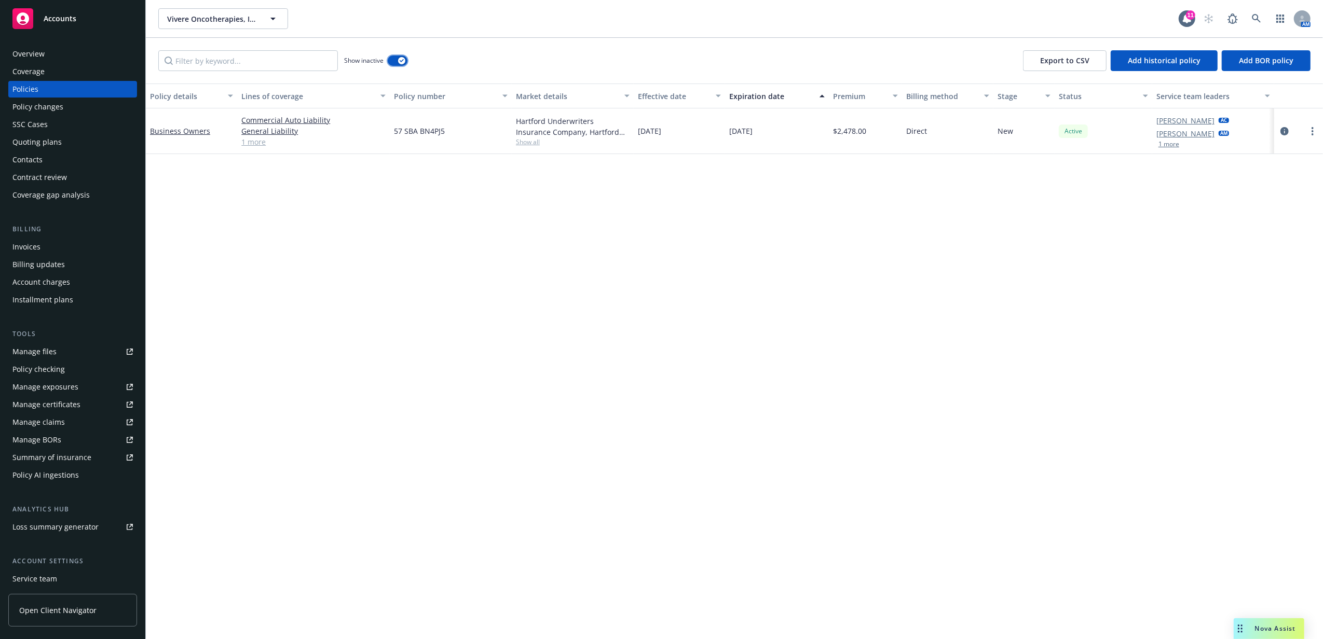 Image resolution: width=1323 pixels, height=639 pixels. I want to click on div: Policy number, so click(445, 96).